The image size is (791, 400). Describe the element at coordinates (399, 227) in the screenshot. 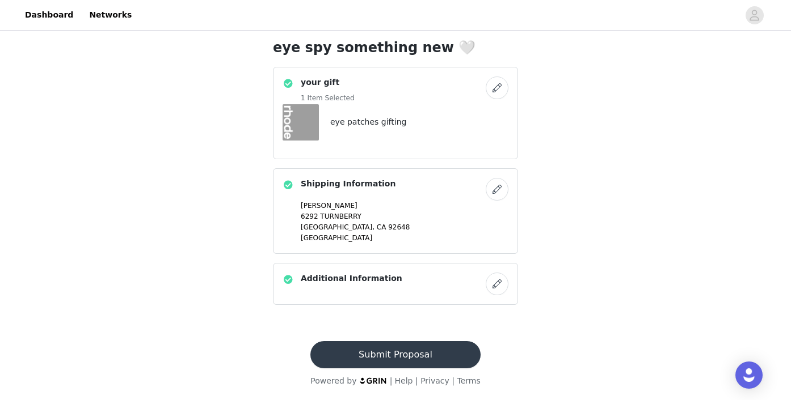

I see `span: 92648` at that location.